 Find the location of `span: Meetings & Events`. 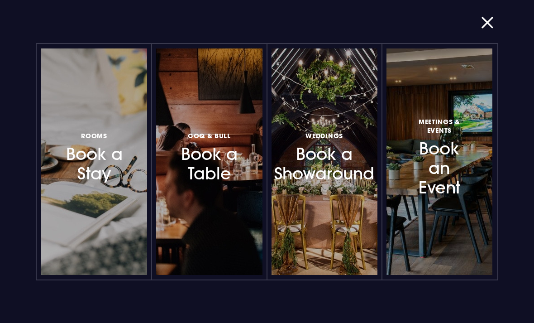

span: Meetings & Events is located at coordinates (440, 126).